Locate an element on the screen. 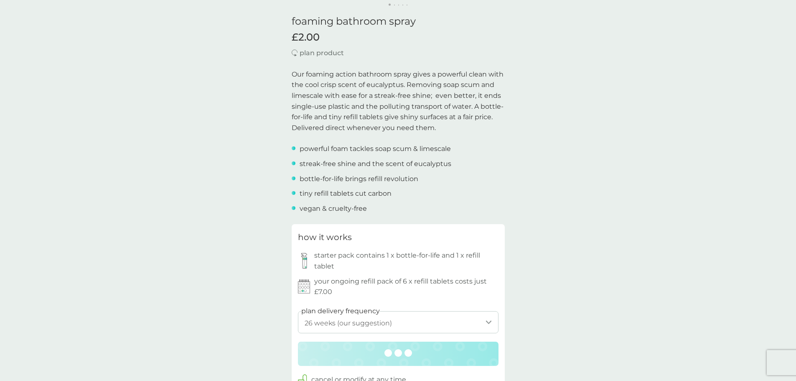 This screenshot has height=381, width=796. p: bottle-for-life brings refill revolution is located at coordinates (359, 179).